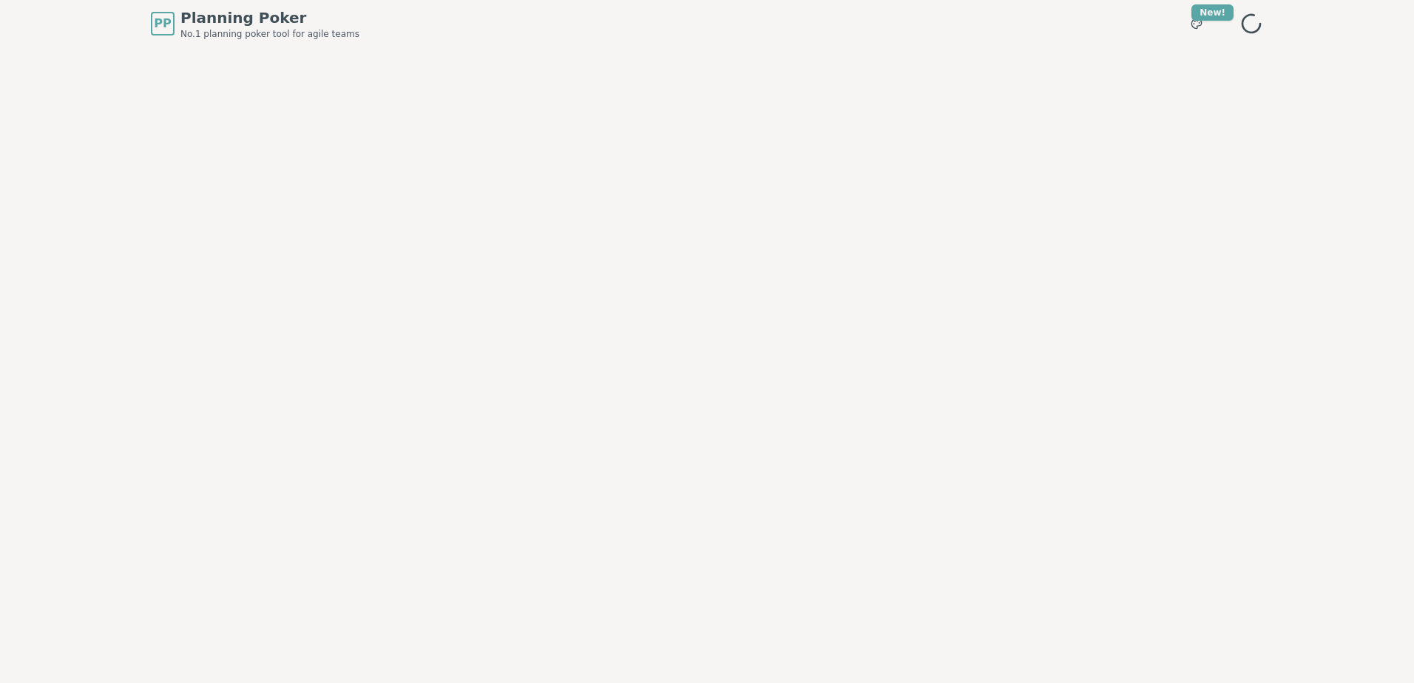 The image size is (1414, 683). Describe the element at coordinates (1212, 13) in the screenshot. I see `div: New!` at that location.